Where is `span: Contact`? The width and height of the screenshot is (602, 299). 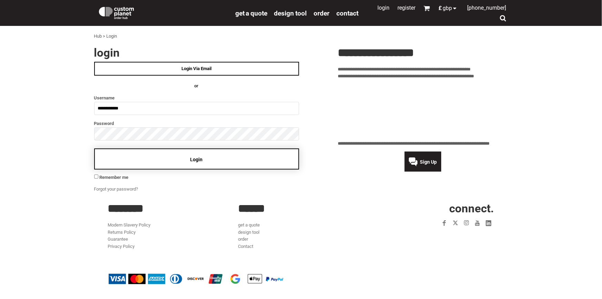 span: Contact is located at coordinates (347, 13).